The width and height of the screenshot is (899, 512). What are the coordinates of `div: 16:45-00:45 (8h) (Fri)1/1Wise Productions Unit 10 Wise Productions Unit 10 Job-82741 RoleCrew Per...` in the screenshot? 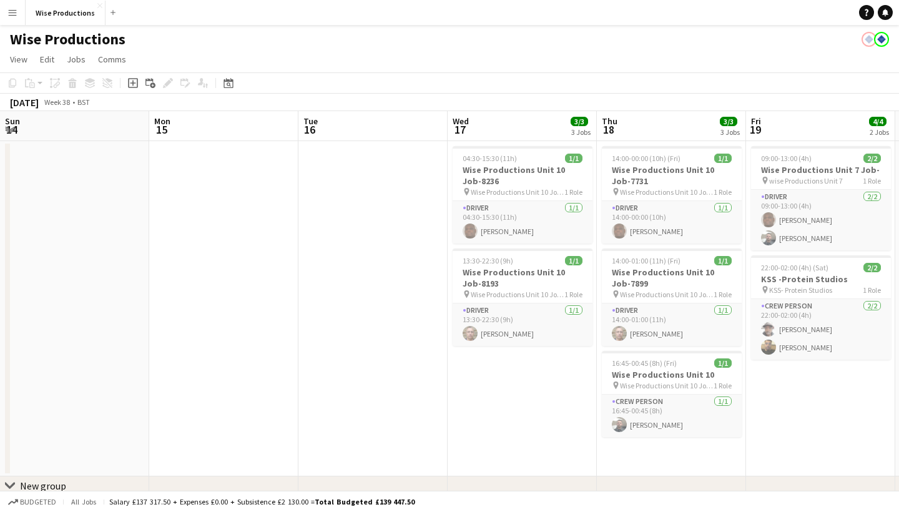 It's located at (672, 394).